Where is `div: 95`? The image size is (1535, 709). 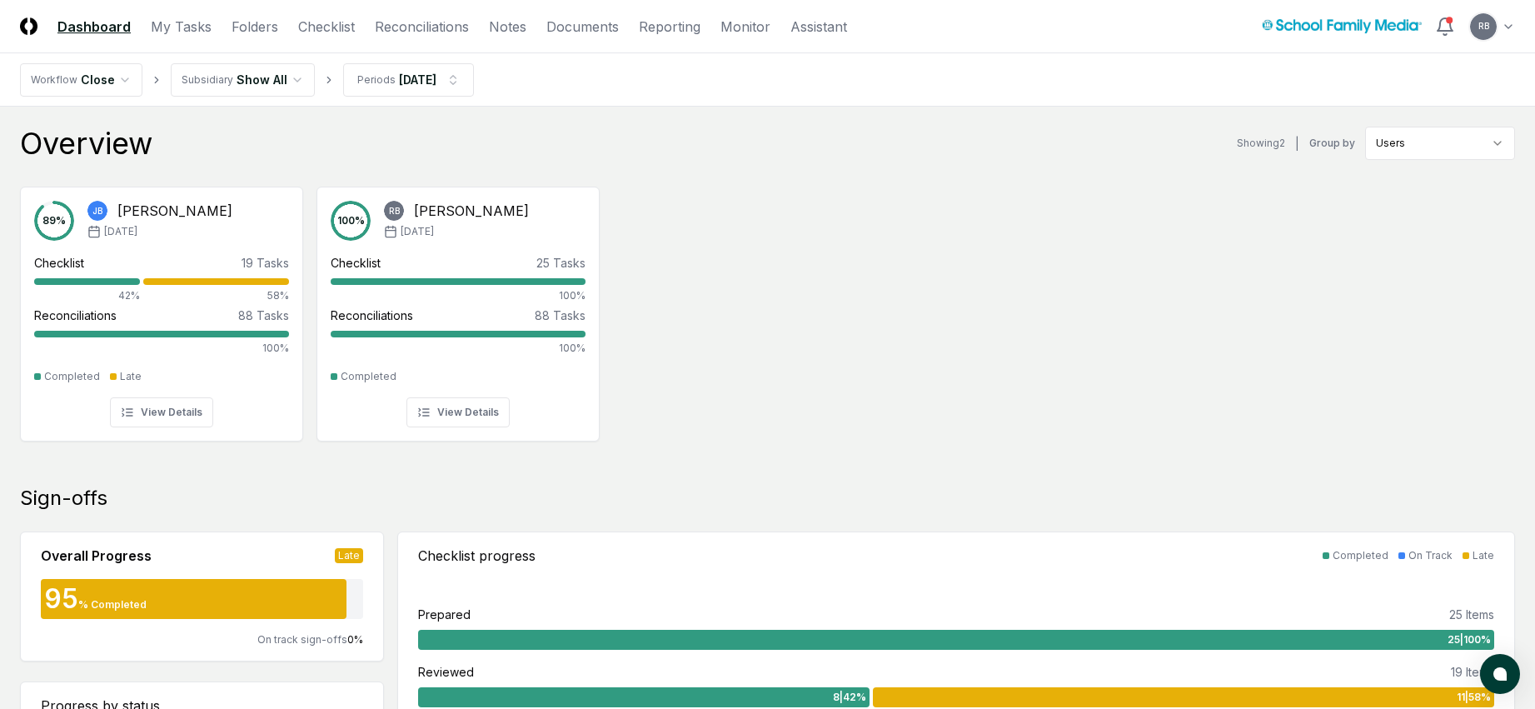 div: 95 is located at coordinates (59, 599).